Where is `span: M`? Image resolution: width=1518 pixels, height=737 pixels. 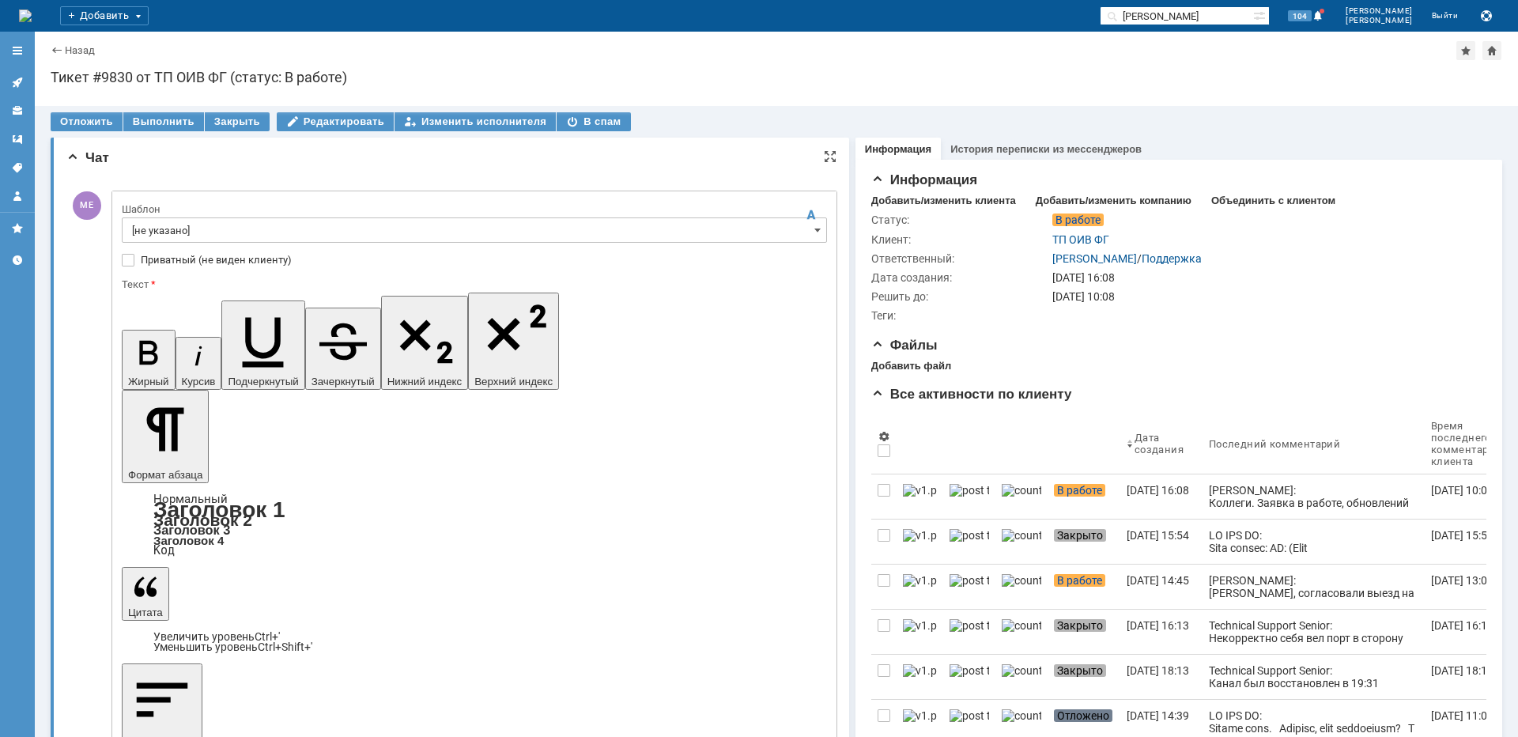 span: M is located at coordinates (36, 267).